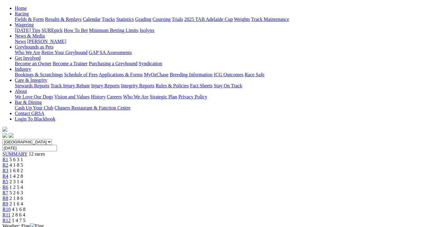 The image size is (437, 227). What do you see at coordinates (224, 97) in the screenshot?
I see `div: About` at bounding box center [224, 97].